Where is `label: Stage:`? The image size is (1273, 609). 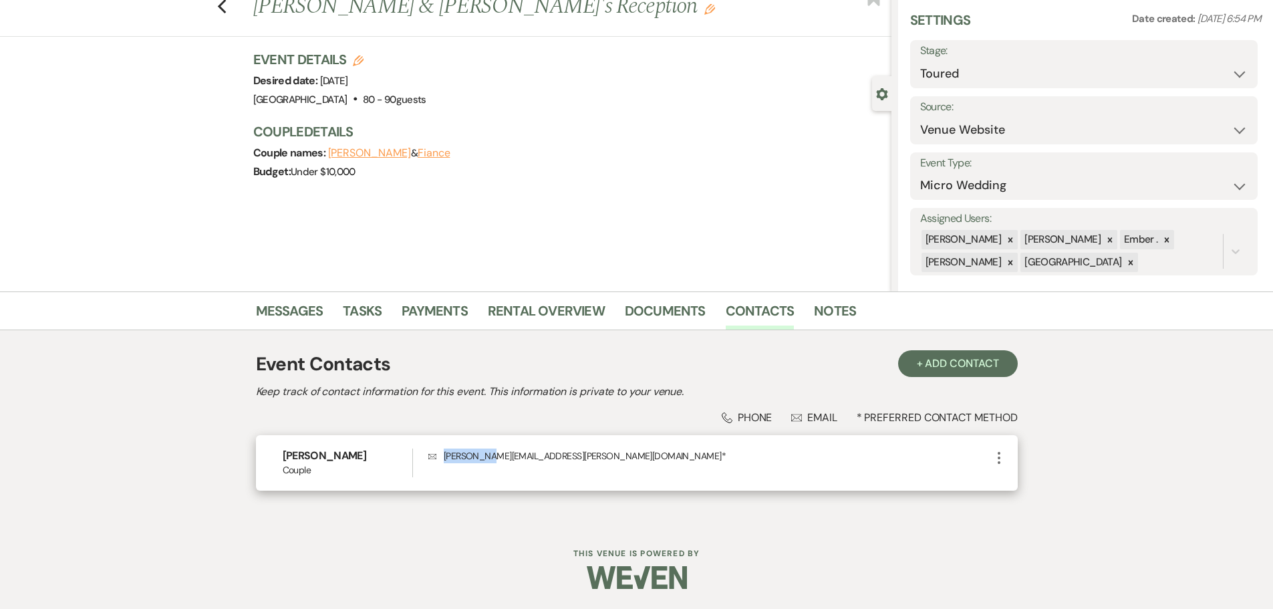 label: Stage: is located at coordinates (1084, 51).